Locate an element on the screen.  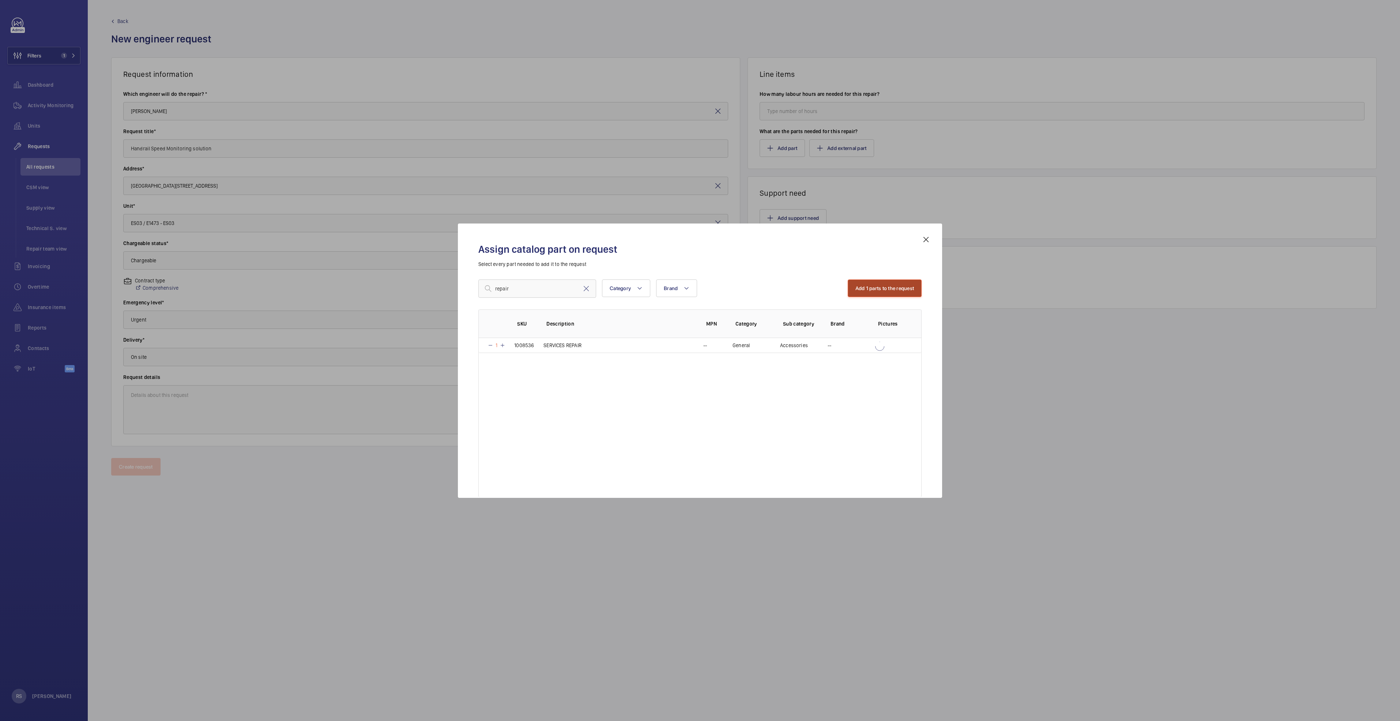
button: Add 1 parts to the request is located at coordinates (885, 288).